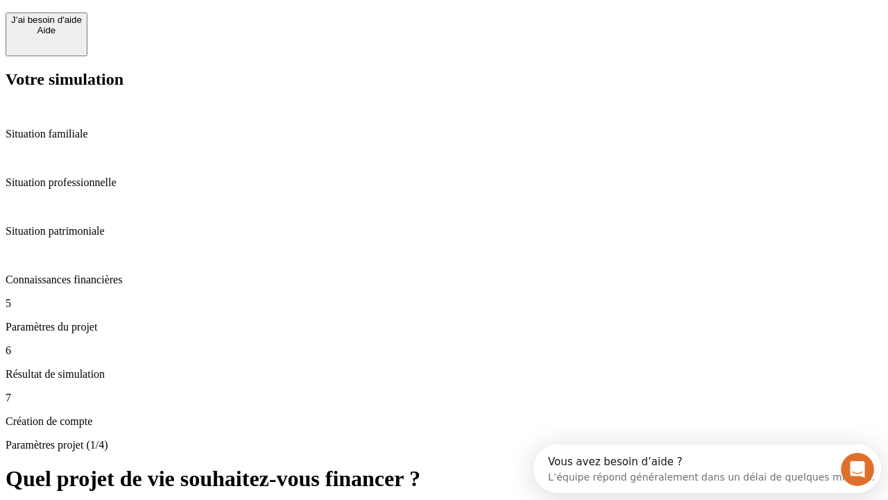 This screenshot has width=888, height=500. What do you see at coordinates (47, 34) in the screenshot?
I see `button: J’ai besoin d'aideAide` at bounding box center [47, 34].